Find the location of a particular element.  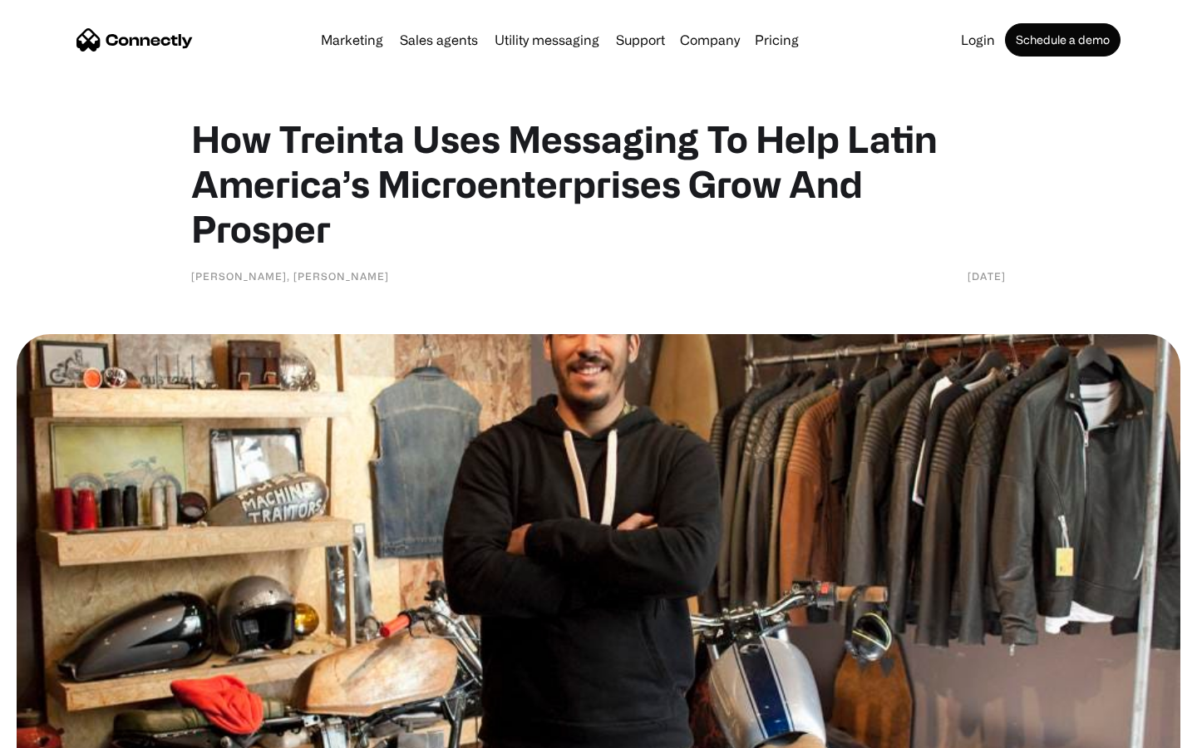

div: Company is located at coordinates (710, 40).